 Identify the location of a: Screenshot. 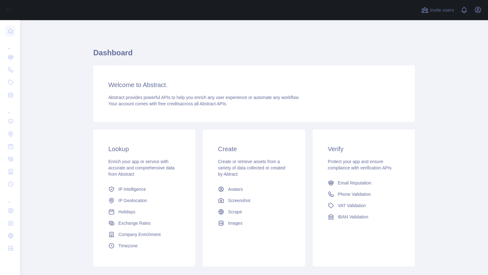
(254, 200).